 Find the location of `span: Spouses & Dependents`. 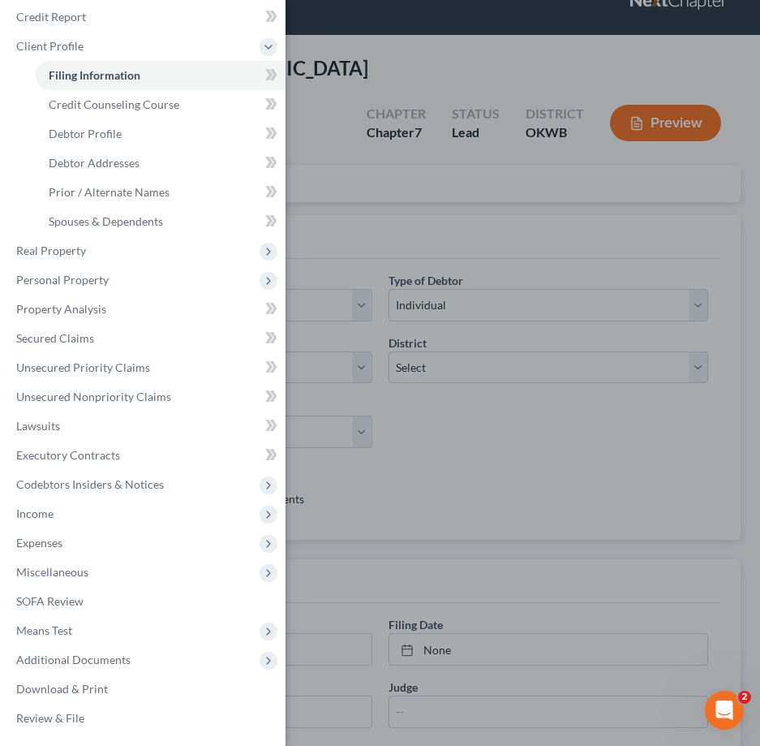

span: Spouses & Dependents is located at coordinates (106, 221).